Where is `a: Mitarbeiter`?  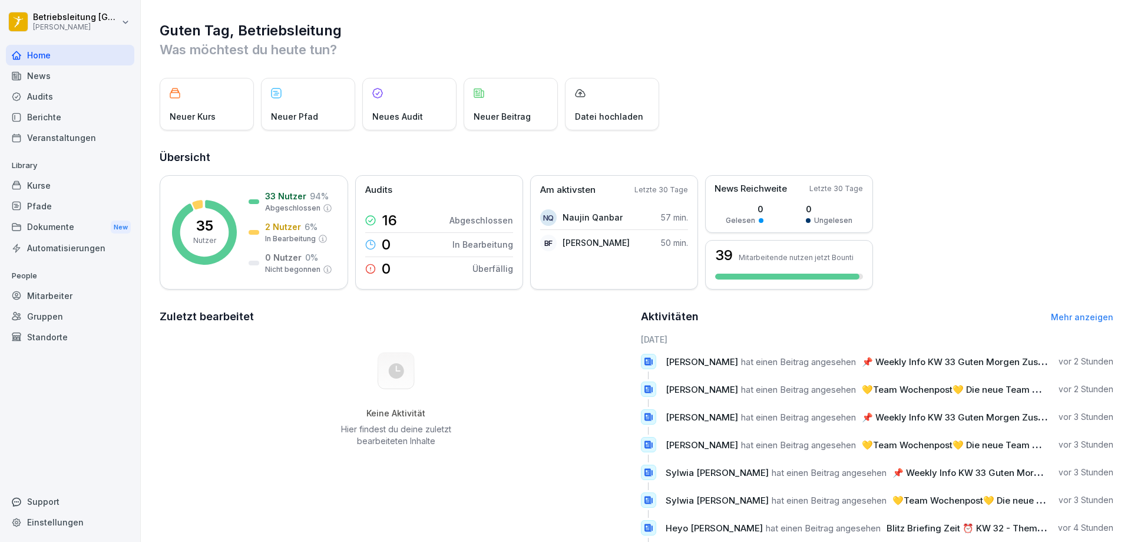 a: Mitarbeiter is located at coordinates (70, 295).